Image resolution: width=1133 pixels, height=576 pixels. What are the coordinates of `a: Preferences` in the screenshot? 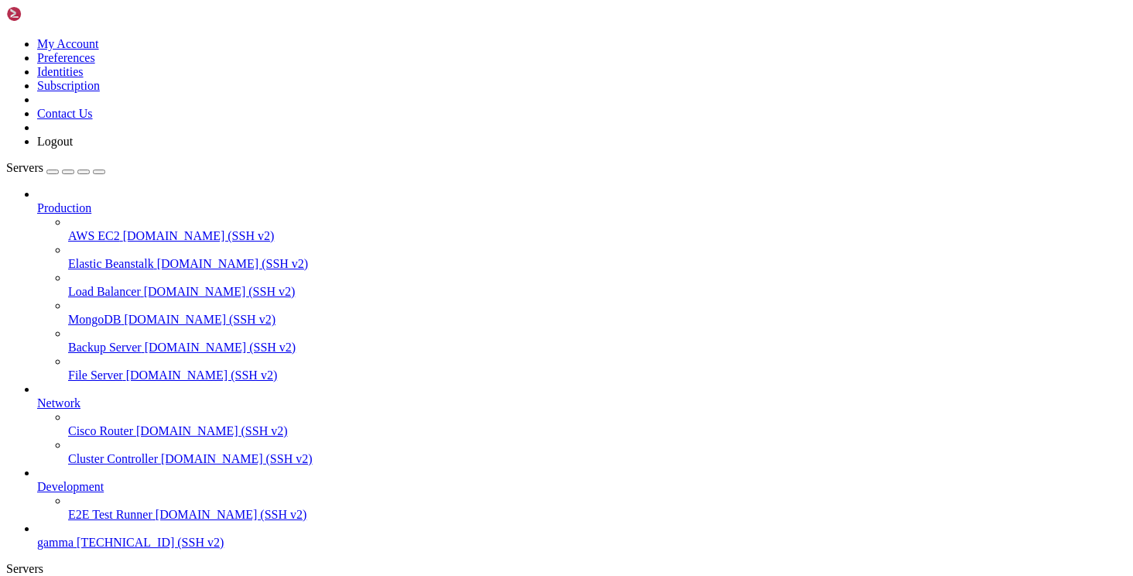 It's located at (66, 57).